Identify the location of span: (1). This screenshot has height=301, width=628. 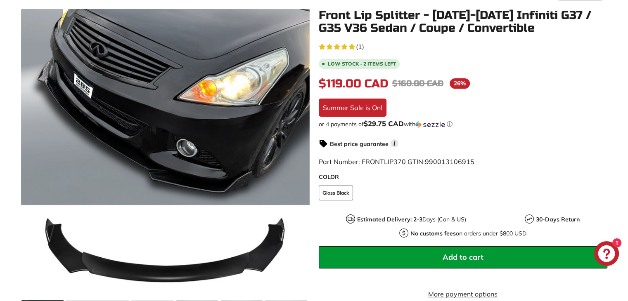
(360, 47).